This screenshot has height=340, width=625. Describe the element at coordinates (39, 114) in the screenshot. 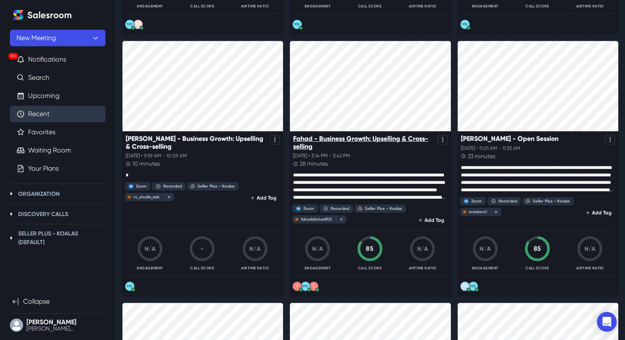

I see `a: Recent` at that location.